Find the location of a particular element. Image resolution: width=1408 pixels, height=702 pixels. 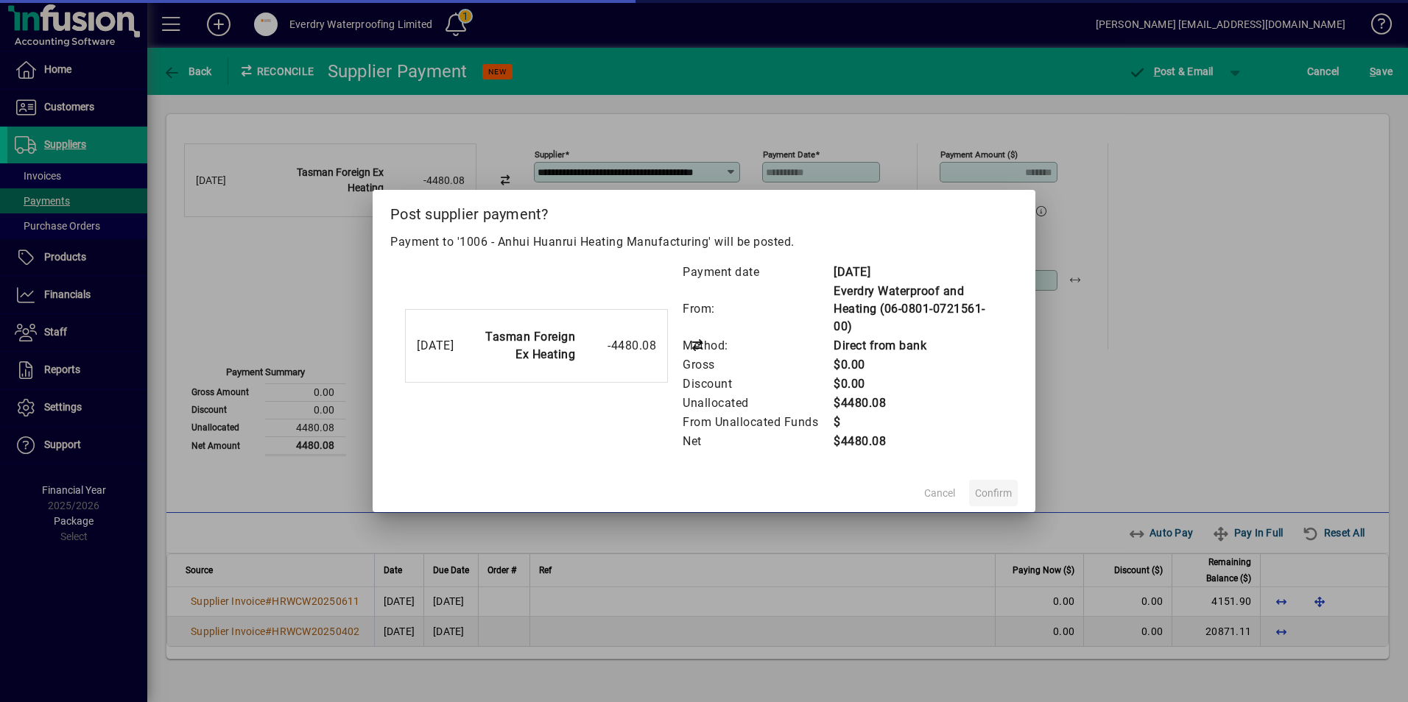

td: Method: is located at coordinates (757, 346).